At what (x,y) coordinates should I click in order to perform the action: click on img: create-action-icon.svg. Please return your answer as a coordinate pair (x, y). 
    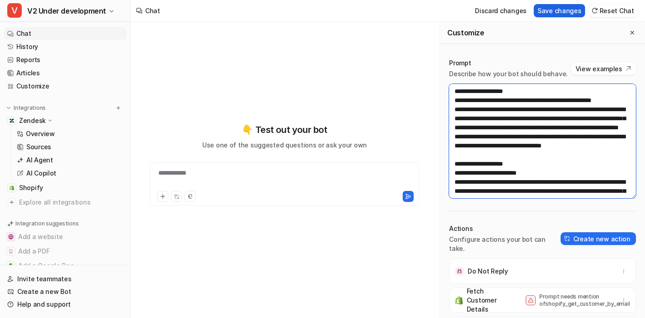
    Looking at the image, I should click on (568, 239).